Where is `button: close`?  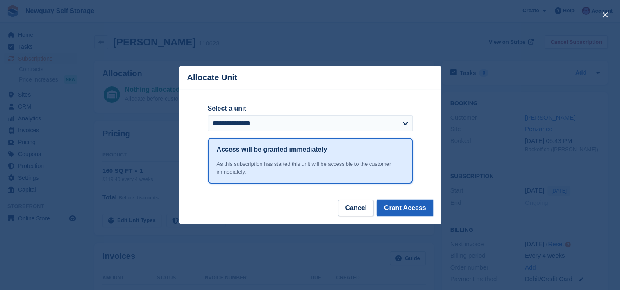
button: close is located at coordinates (605, 15).